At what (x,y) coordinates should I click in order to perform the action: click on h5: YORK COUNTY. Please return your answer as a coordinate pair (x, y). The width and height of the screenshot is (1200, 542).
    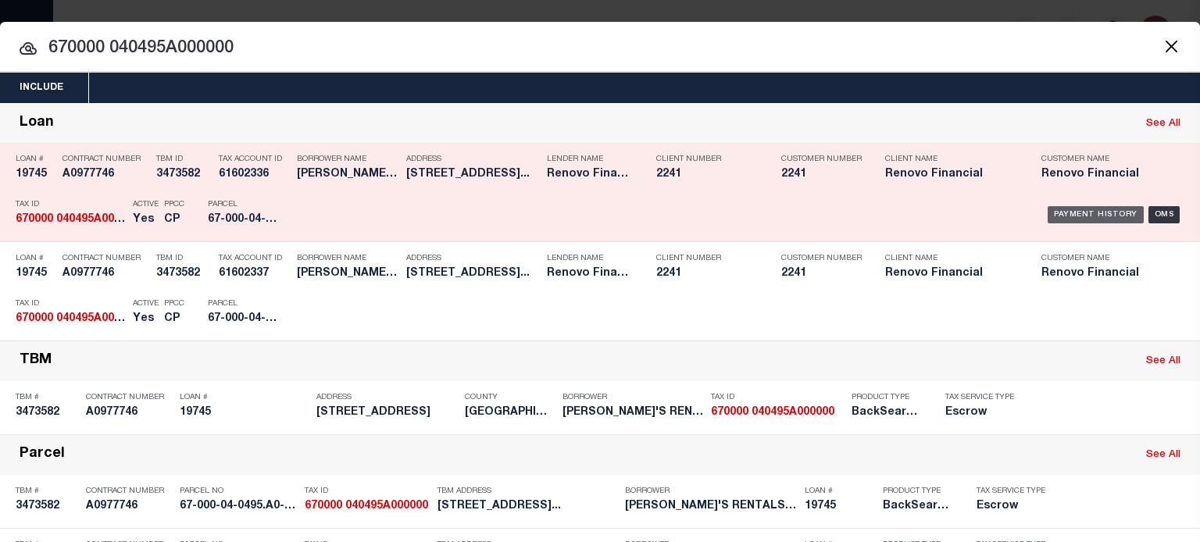
    Looking at the image, I should click on (509, 413).